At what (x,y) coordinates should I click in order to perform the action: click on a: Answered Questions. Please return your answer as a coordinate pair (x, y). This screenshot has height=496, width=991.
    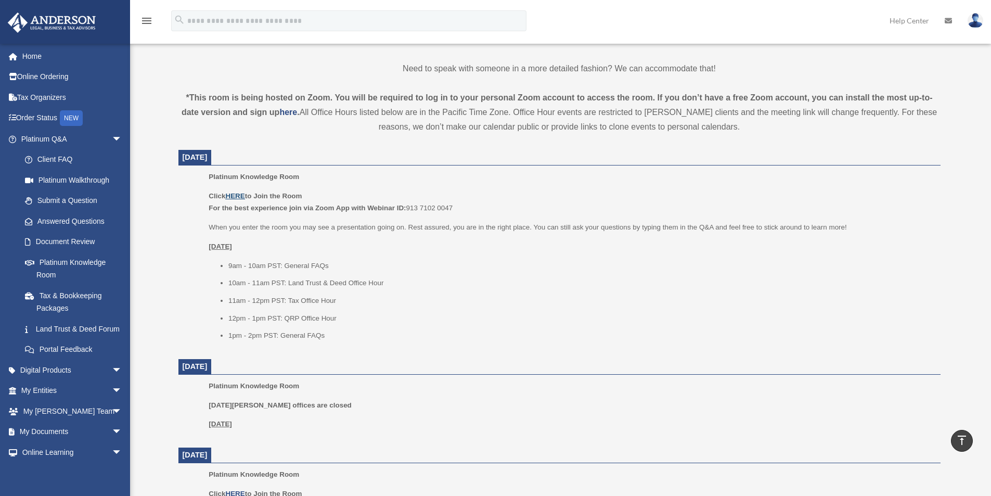
    Looking at the image, I should click on (76, 221).